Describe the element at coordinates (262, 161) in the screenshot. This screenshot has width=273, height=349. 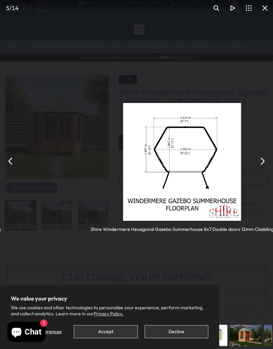
I see `button: Next` at that location.